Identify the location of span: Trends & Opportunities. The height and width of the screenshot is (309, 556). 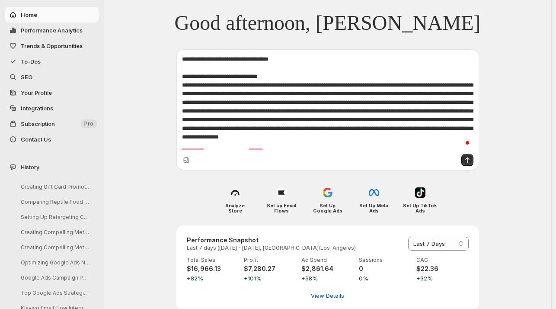
(51, 46).